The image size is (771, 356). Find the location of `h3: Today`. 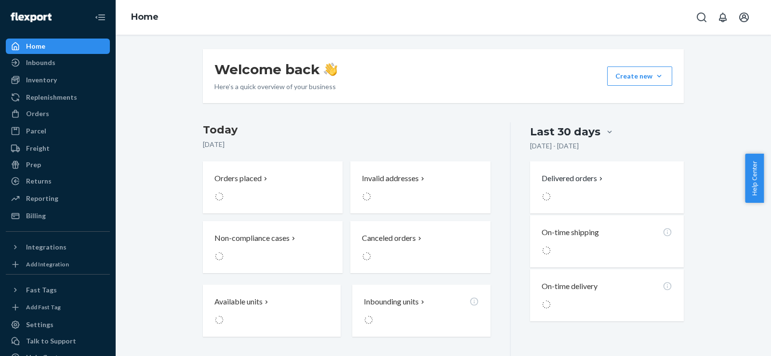

h3: Today is located at coordinates (347, 130).